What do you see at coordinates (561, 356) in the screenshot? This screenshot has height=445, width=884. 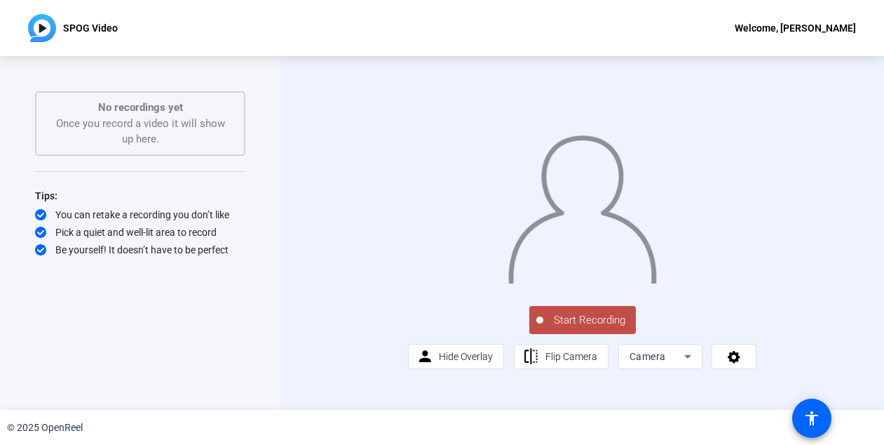 I see `button: Flip Camera` at bounding box center [561, 356].